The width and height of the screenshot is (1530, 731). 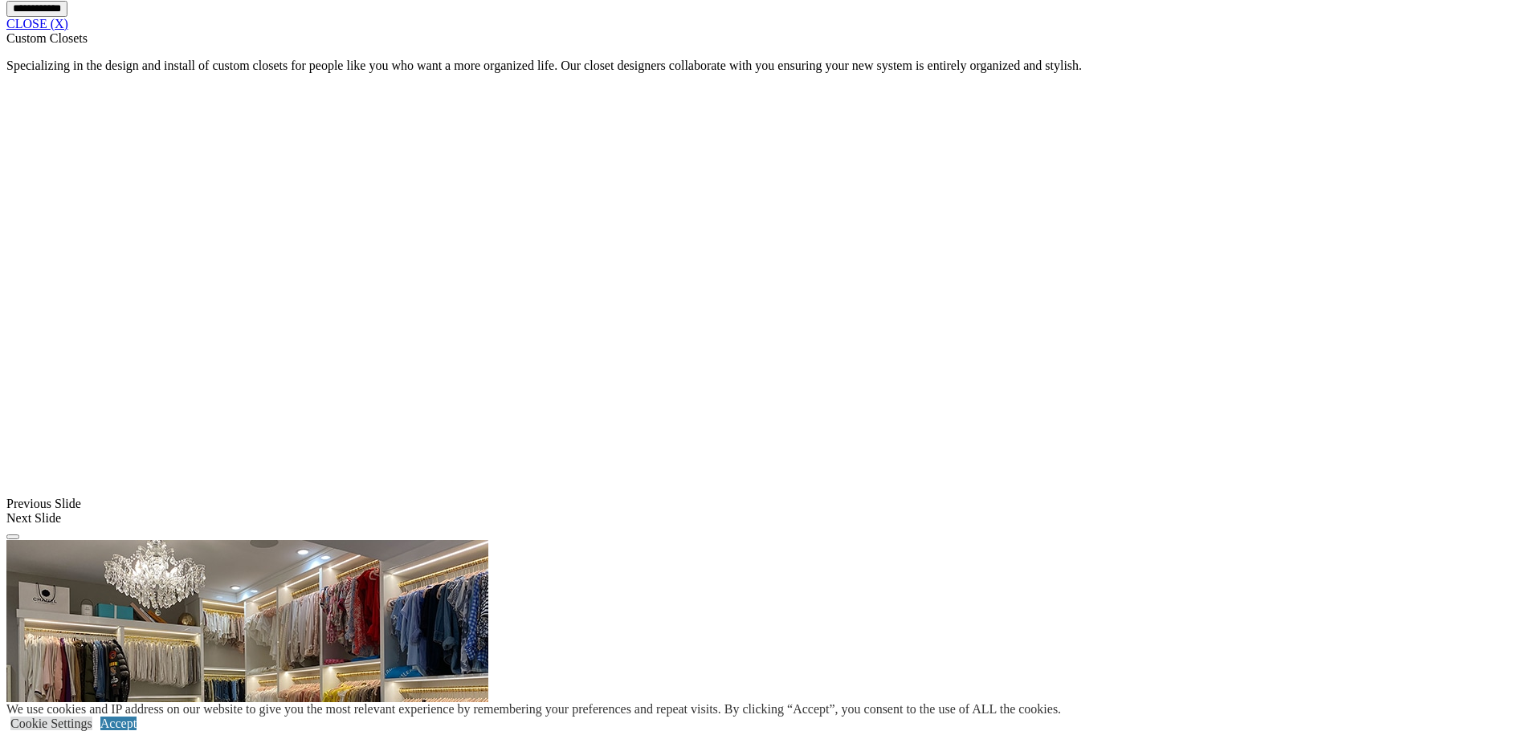 I want to click on div: Next Slide, so click(x=764, y=519).